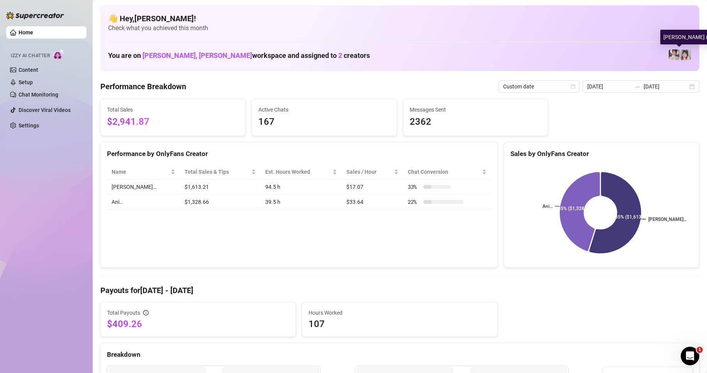  I want to click on span: calendar, so click(573, 87).